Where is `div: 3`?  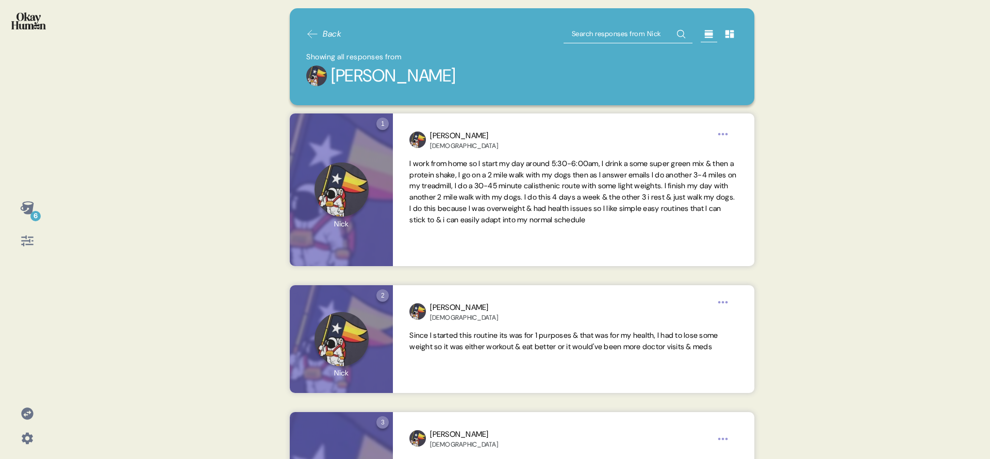 div: 3 is located at coordinates (382, 422).